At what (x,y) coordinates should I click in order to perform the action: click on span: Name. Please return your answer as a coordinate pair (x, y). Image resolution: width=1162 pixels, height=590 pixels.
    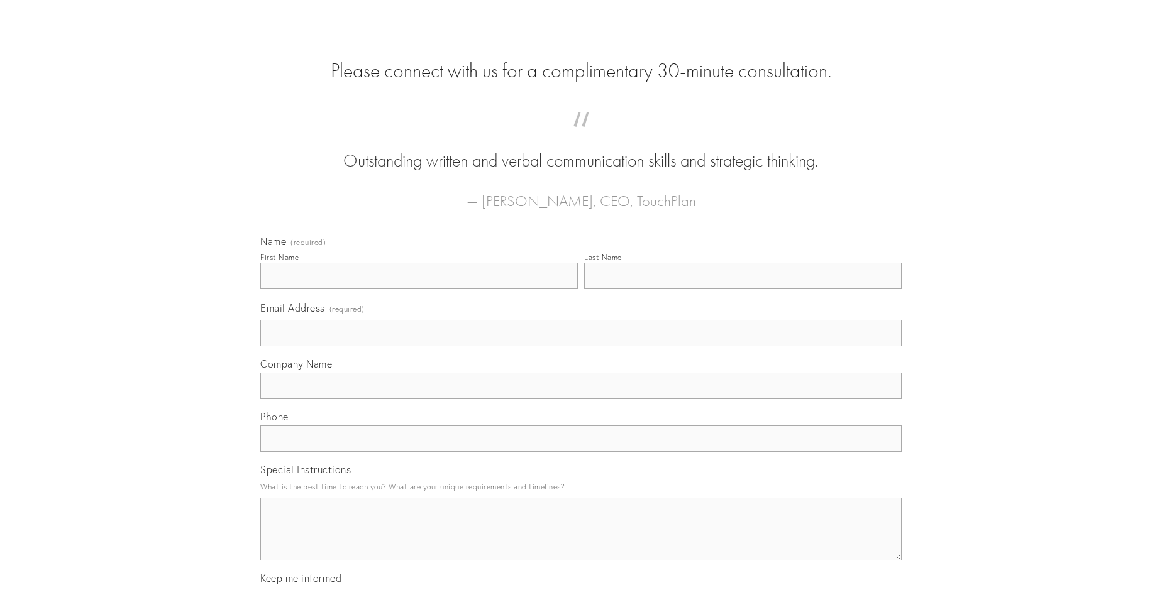
    Looking at the image, I should click on (273, 241).